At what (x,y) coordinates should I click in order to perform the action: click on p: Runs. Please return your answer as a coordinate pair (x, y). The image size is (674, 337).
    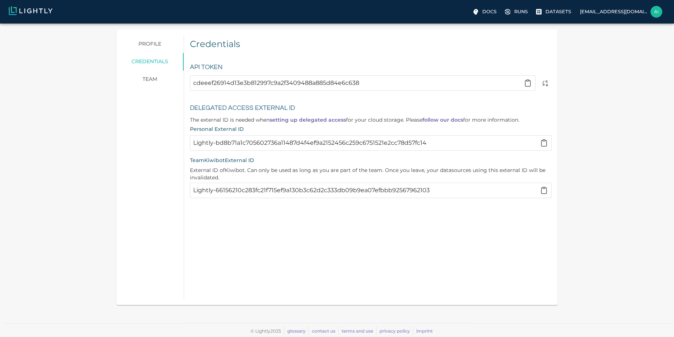
    Looking at the image, I should click on (521, 11).